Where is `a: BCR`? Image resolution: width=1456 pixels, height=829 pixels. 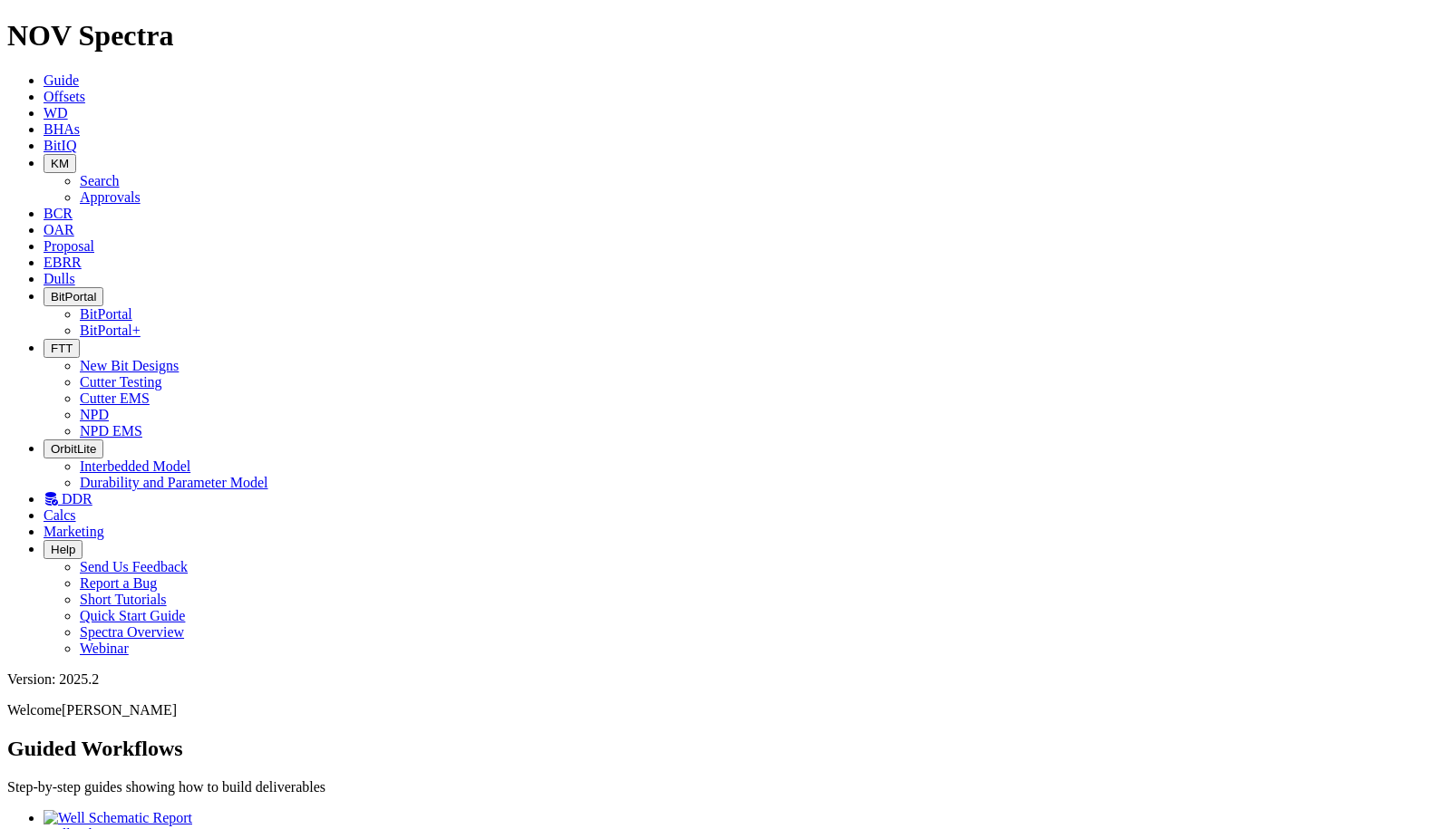 a: BCR is located at coordinates (58, 213).